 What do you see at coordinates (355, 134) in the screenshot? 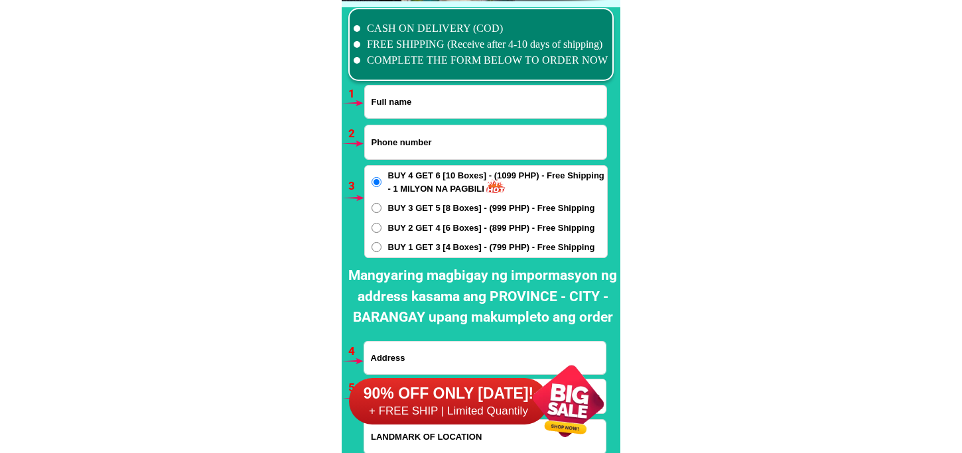
I see `h6: 2` at bounding box center [355, 134].